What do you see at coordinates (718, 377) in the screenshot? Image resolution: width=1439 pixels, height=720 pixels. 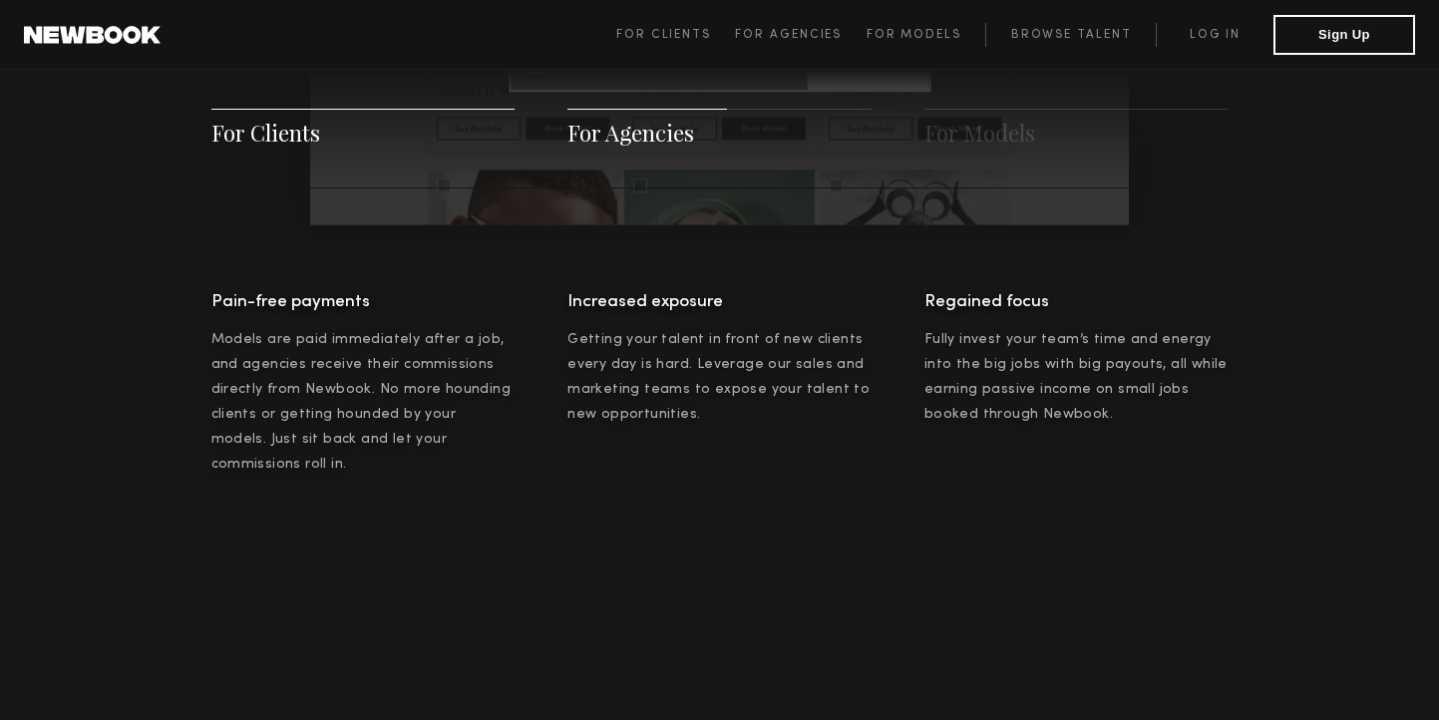 I see `span: Getting your talent in front of new clients every day is hard. Leverage our sales and marketing t...` at bounding box center [718, 377].